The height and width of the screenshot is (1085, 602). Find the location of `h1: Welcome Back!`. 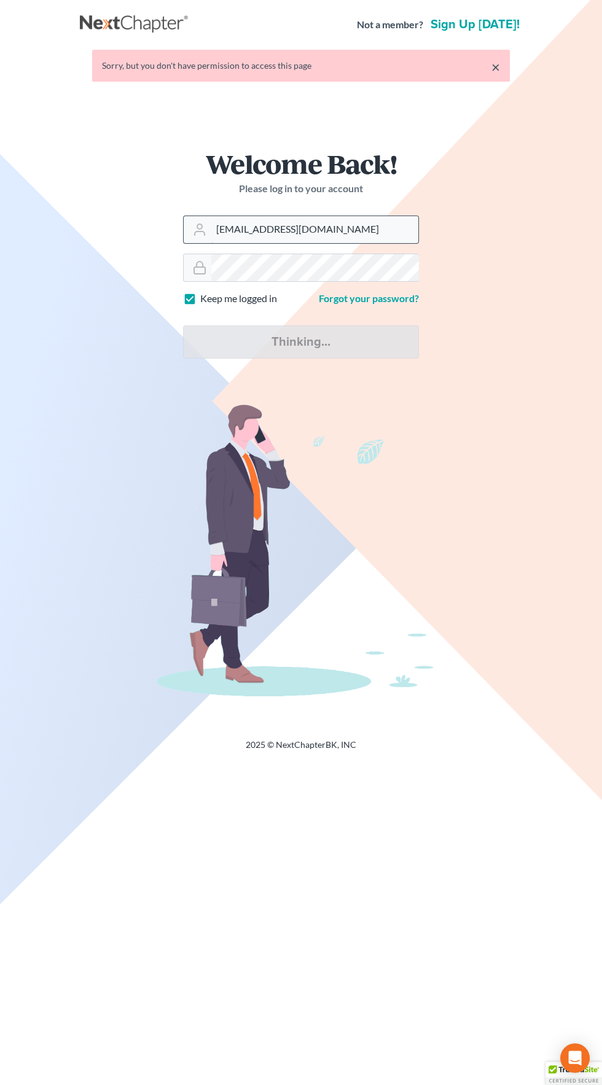

h1: Welcome Back! is located at coordinates (301, 163).